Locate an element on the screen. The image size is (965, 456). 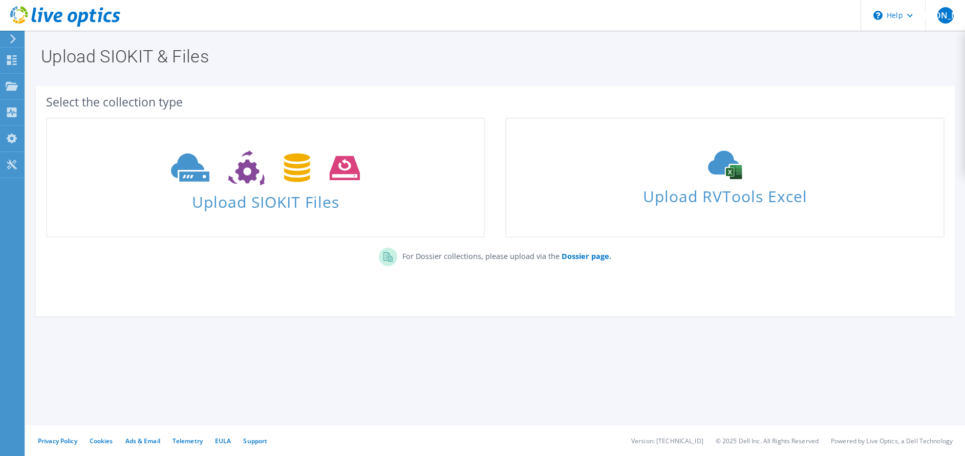
span: Upload SIOKIT Files is located at coordinates (265, 199).